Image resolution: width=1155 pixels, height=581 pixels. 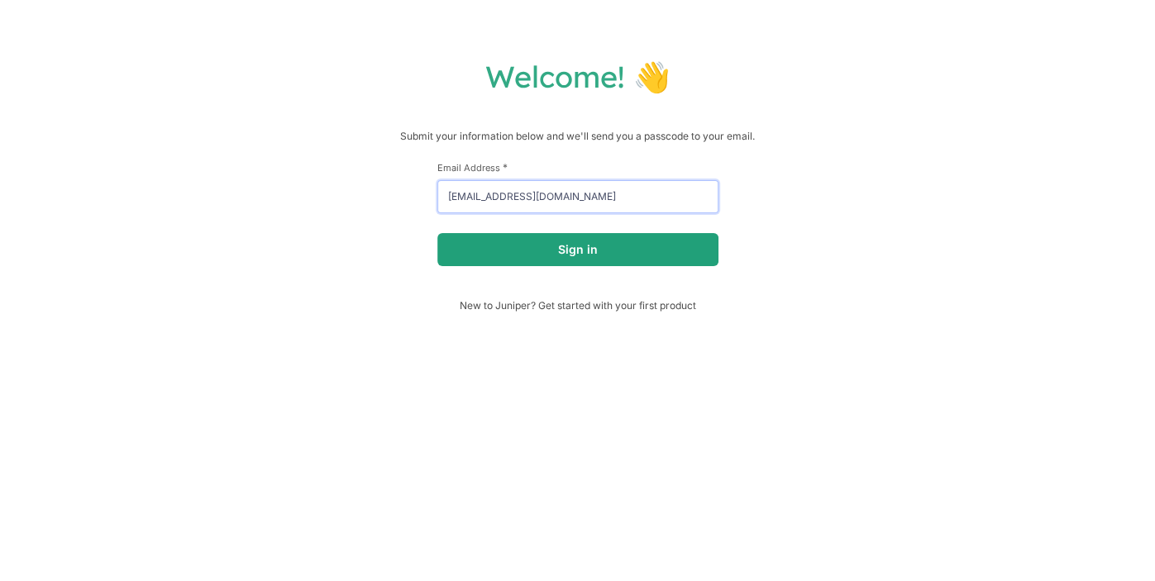 I want to click on h1: Welcome! 👋, so click(x=577, y=76).